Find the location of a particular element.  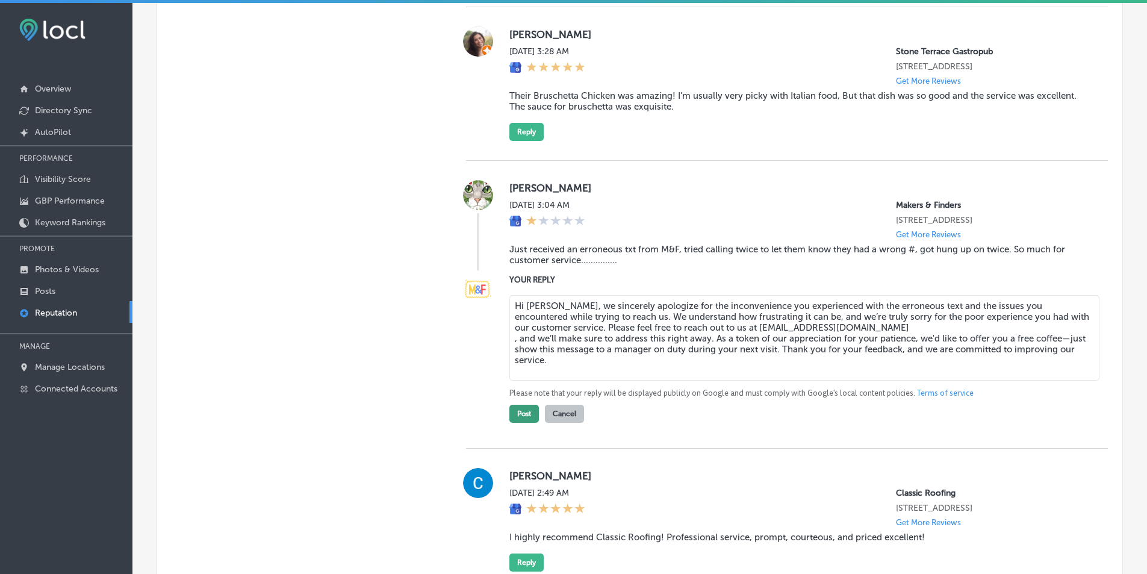

p: Posts is located at coordinates (45, 291).